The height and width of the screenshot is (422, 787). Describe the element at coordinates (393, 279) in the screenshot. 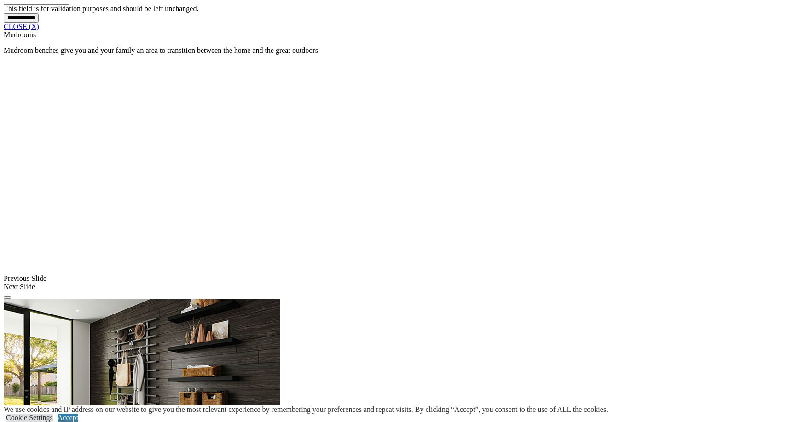

I see `div: Previous Slide` at that location.